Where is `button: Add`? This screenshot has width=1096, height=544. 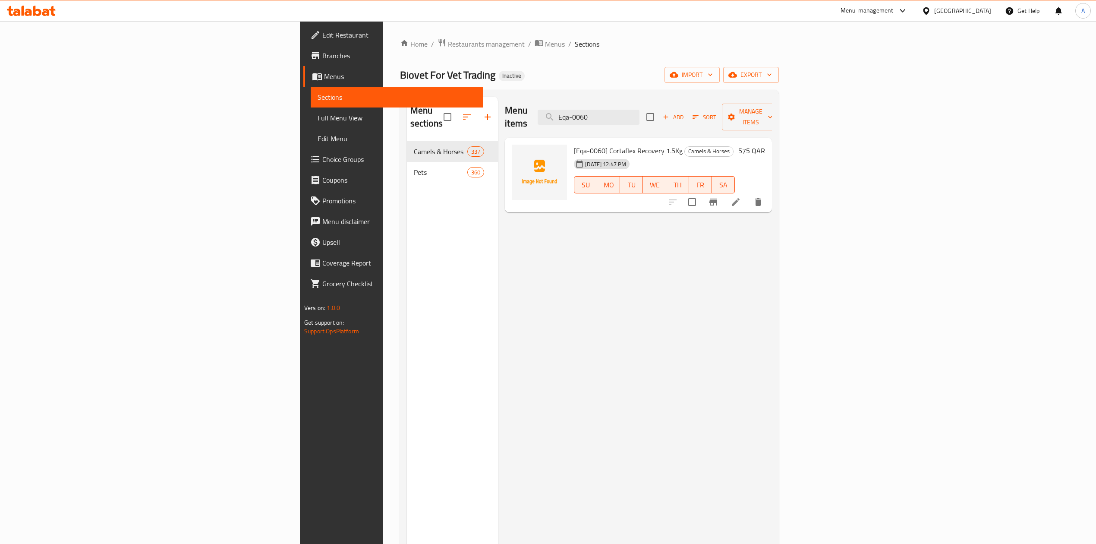
button: Add is located at coordinates (673, 117).